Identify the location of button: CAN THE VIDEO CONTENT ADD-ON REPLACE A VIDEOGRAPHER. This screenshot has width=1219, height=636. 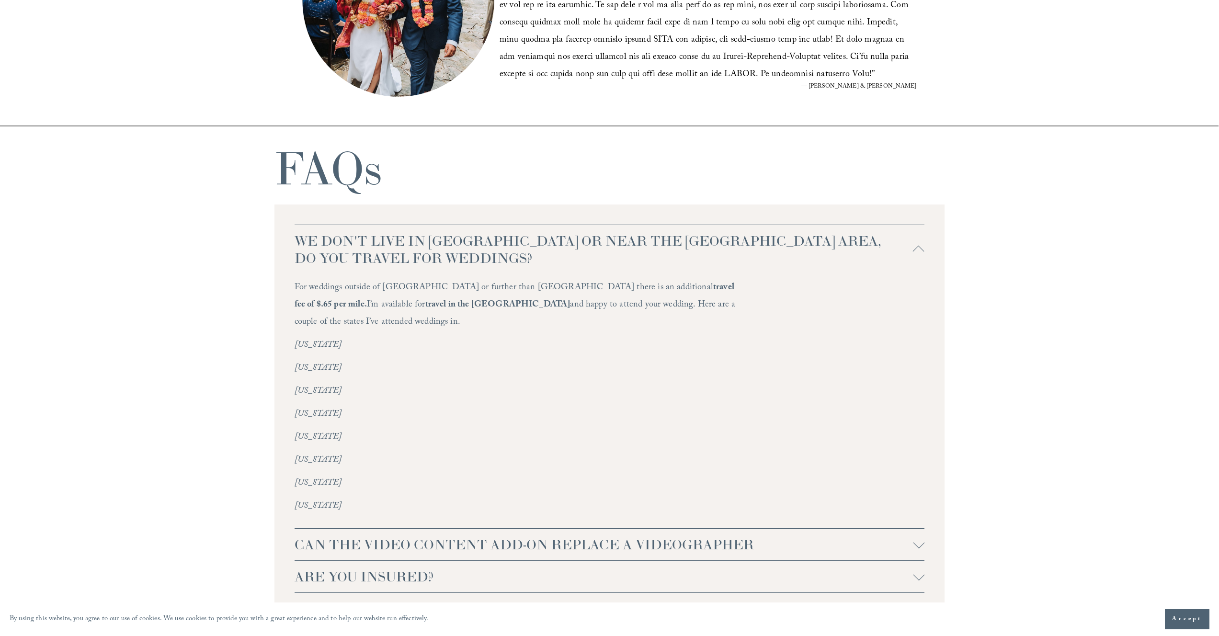
(610, 545).